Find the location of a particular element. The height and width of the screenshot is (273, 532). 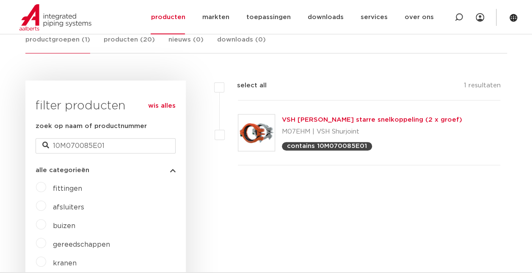

input: zoeken is located at coordinates (105, 146).